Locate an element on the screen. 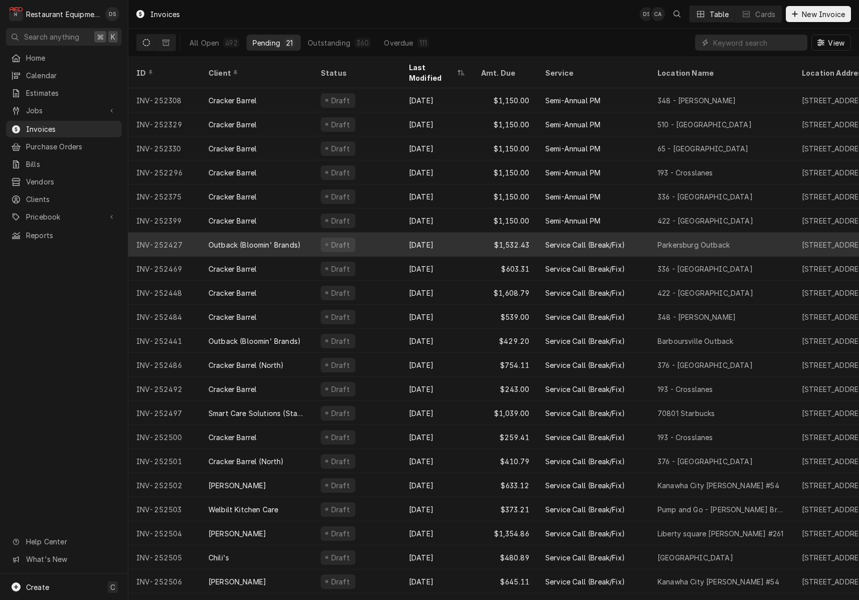 This screenshot has height=600, width=859. div: INV-252504 is located at coordinates (164, 533).